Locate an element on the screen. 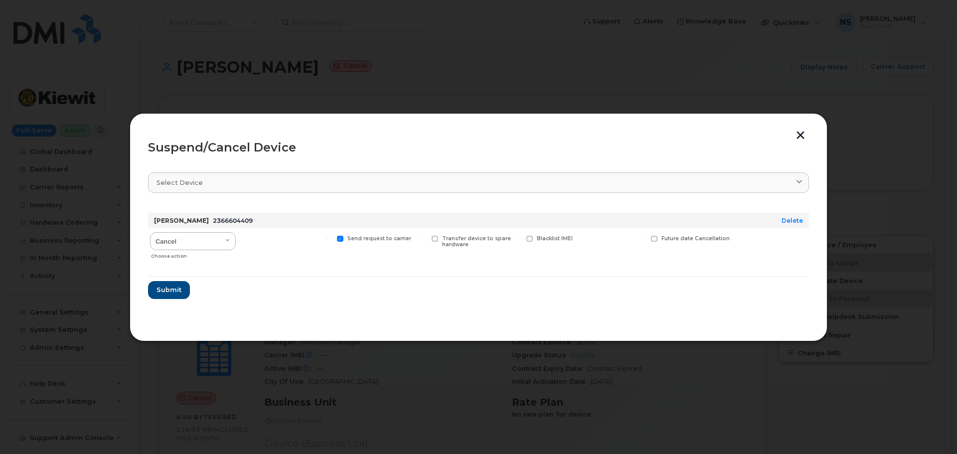  input: Send request to carrier is located at coordinates (327, 238).